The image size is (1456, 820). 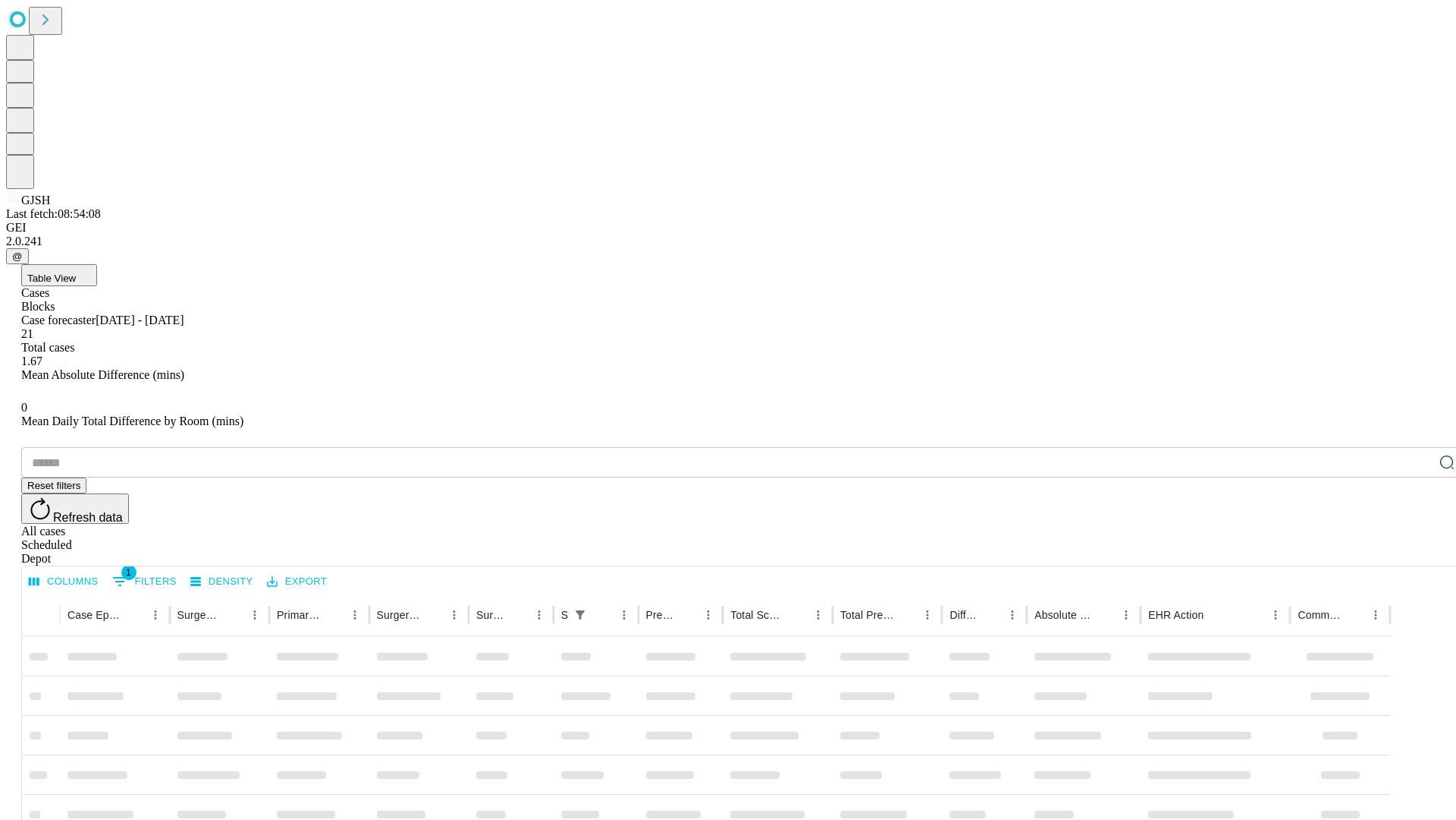 I want to click on button: Reset filters, so click(x=54, y=485).